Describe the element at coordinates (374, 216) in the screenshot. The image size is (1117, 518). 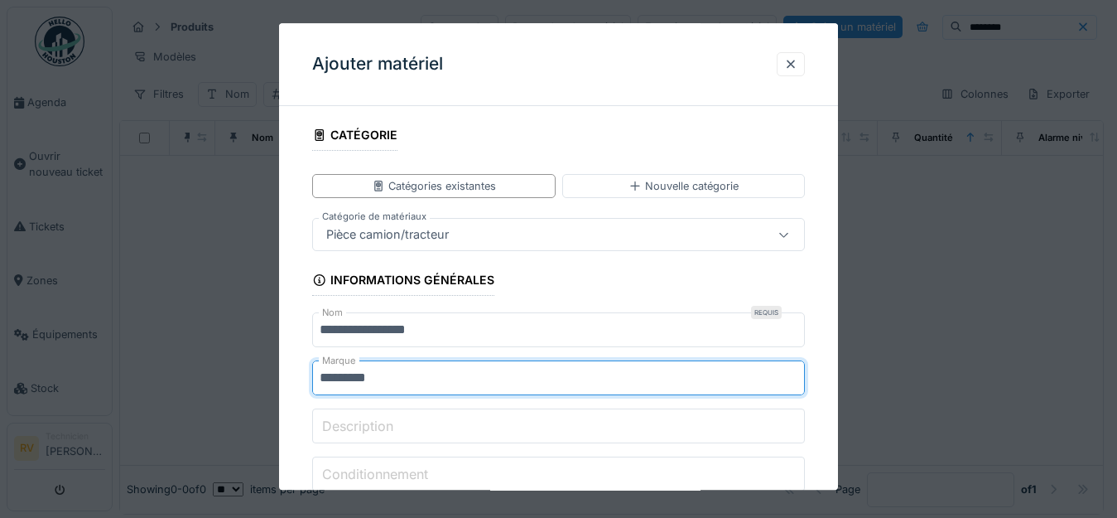
I see `label: Catégorie de matériaux` at that location.